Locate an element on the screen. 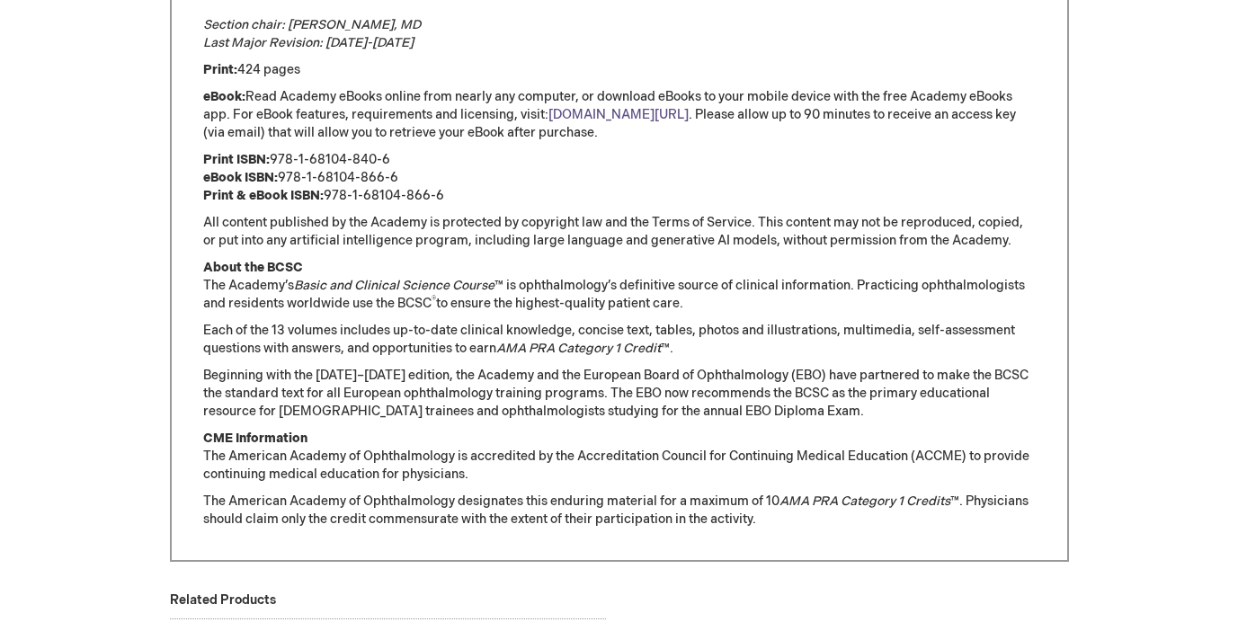 The width and height of the screenshot is (1238, 631). p: Each of the 13 volumes includes up-to-date clinical knowledge, concise text, tables, photos and i... is located at coordinates (620, 340).